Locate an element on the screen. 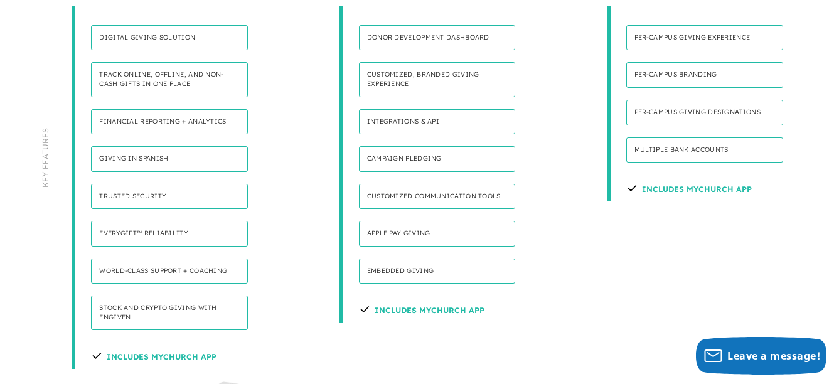 The width and height of the screenshot is (839, 384). h4: Per-Campus giving experience is located at coordinates (705, 38).